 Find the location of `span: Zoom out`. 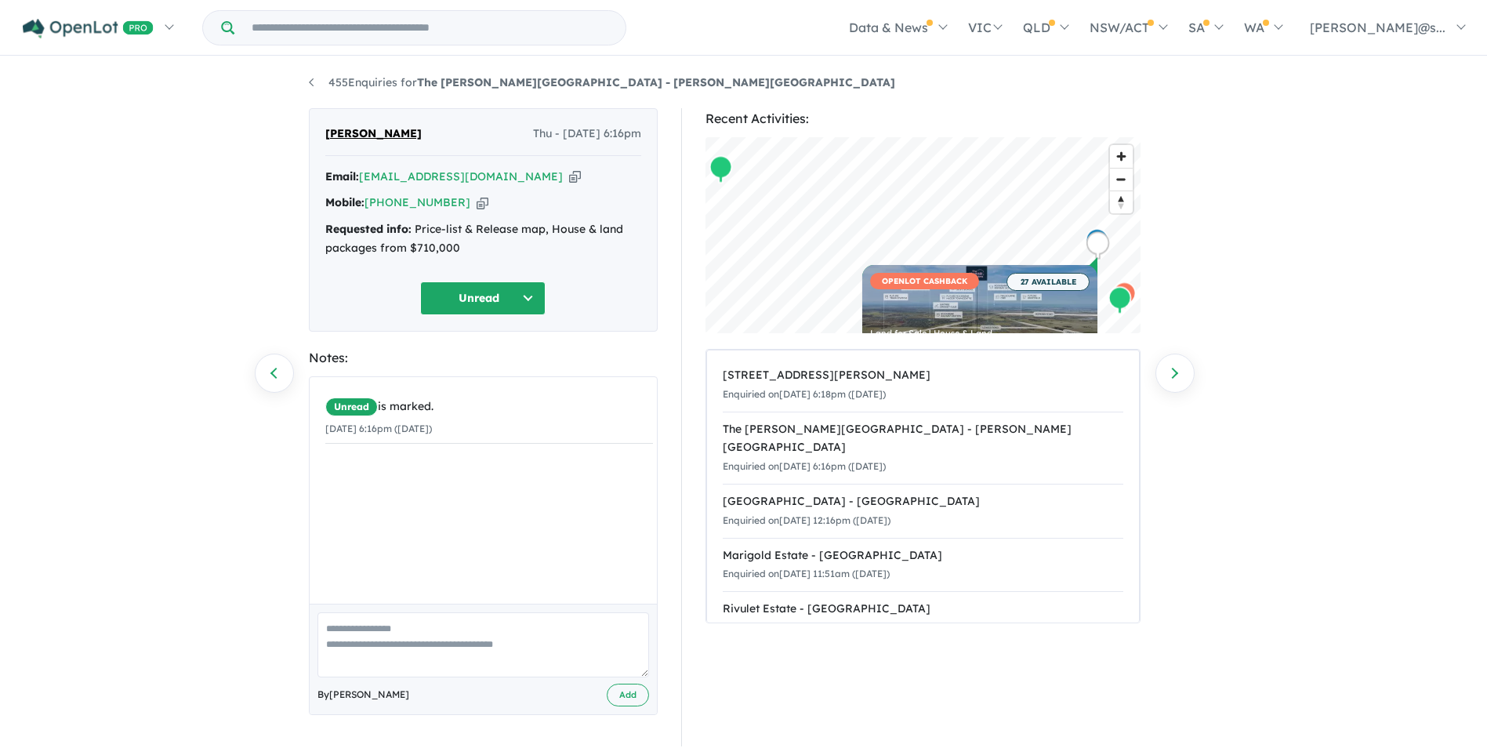

span: Zoom out is located at coordinates (1121, 180).